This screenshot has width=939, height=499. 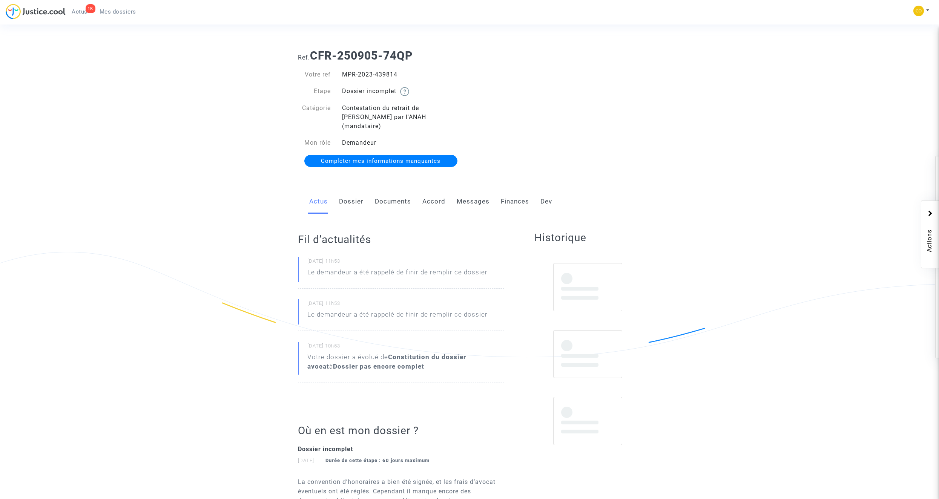 I want to click on div: MPR-2023-439814, so click(x=403, y=75).